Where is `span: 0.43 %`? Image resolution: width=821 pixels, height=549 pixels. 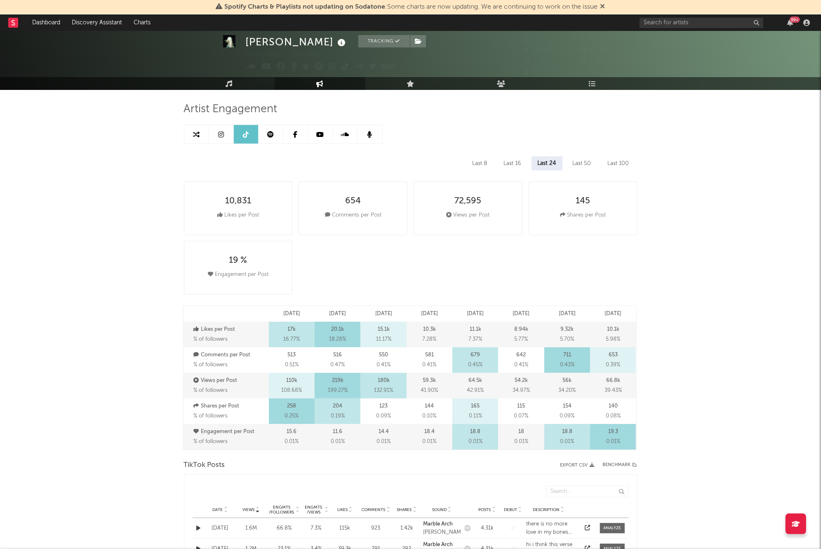 span: 0.43 % is located at coordinates (567, 365).